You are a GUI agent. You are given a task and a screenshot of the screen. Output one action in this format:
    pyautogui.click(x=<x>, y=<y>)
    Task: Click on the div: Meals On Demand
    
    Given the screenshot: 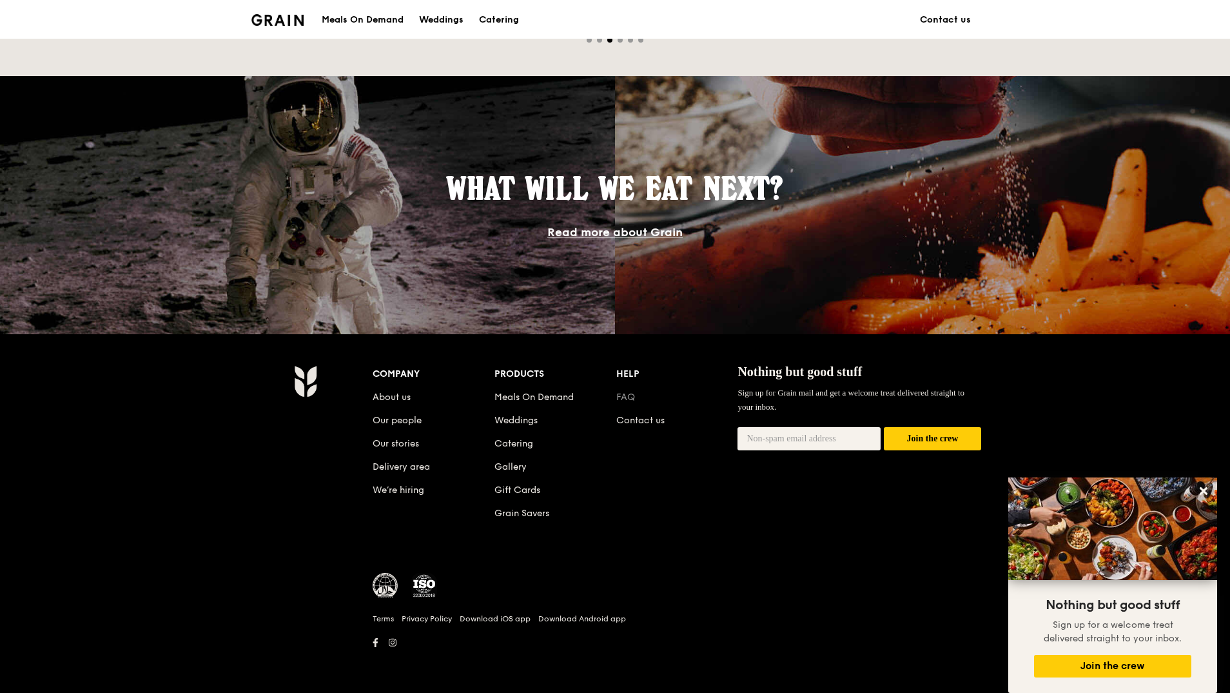 What is the action you would take?
    pyautogui.click(x=362, y=20)
    